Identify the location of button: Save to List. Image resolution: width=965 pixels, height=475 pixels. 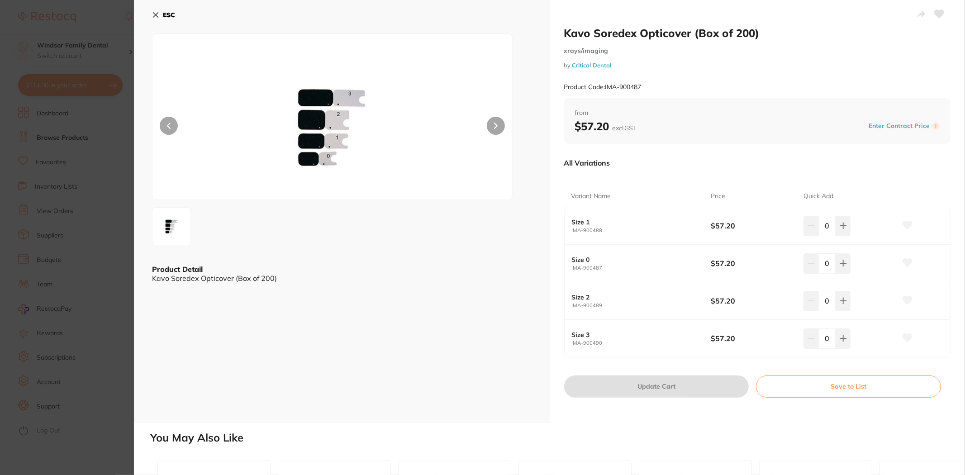
(848, 386).